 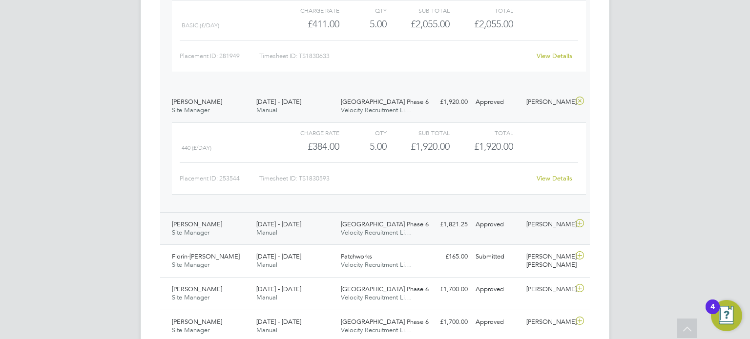 What do you see at coordinates (494, 24) in the screenshot?
I see `span: £2,055.00` at bounding box center [494, 24].